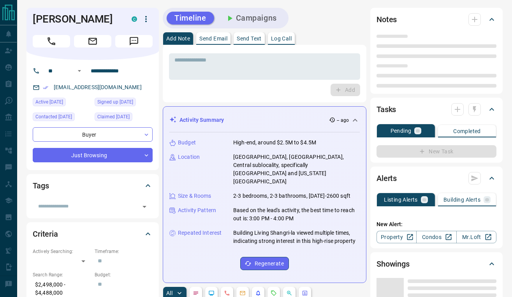 The image size is (512, 297). I want to click on p: New Alert:, so click(436, 224).